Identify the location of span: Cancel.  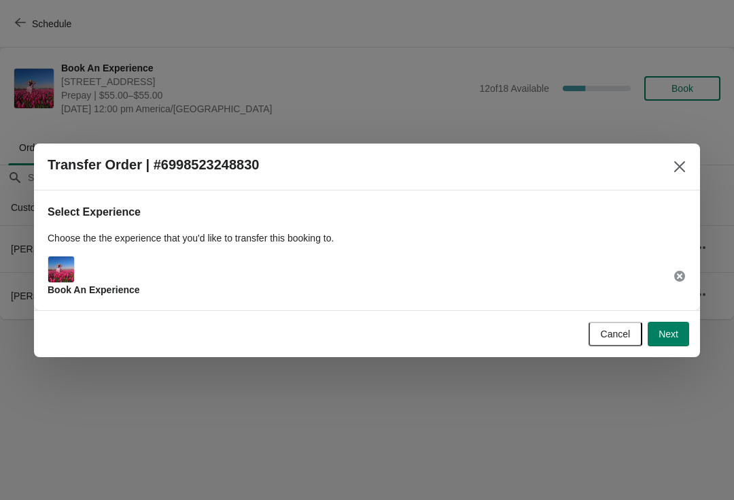
(616, 334).